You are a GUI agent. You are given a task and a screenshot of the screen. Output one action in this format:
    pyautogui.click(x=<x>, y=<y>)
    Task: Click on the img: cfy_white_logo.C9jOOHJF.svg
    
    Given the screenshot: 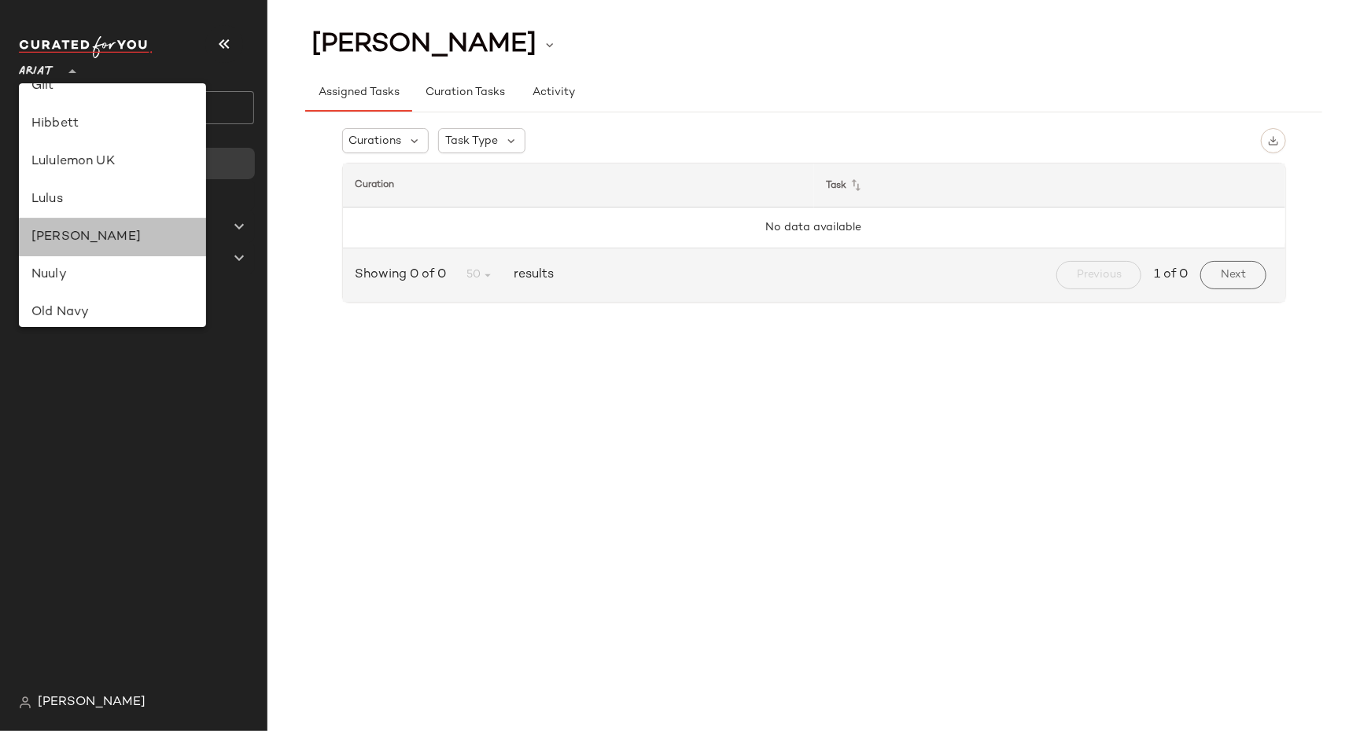 What is the action you would take?
    pyautogui.click(x=86, y=47)
    